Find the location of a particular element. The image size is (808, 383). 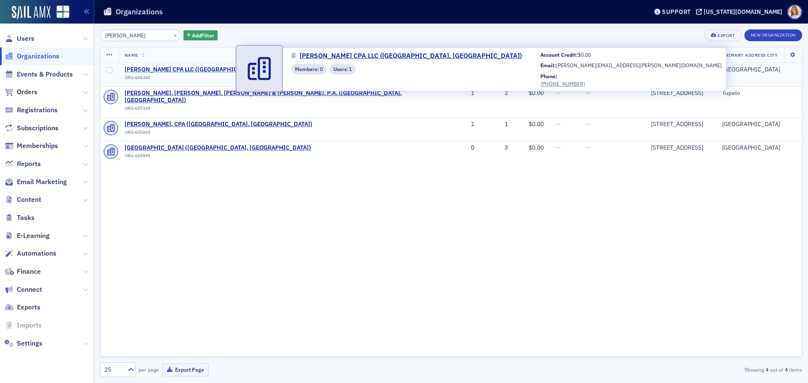

span: Franks, Franks, Wilemon & Hagood, P.A. (Tupelo, MS) is located at coordinates (279, 97).